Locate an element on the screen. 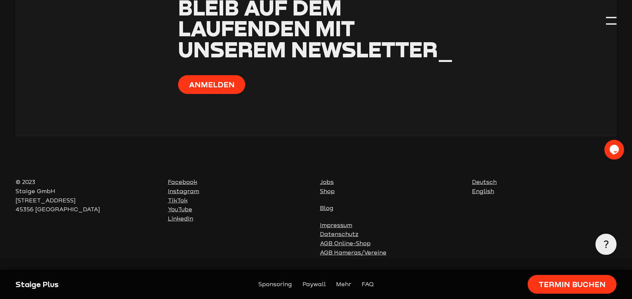 The height and width of the screenshot is (299, 632). a: Deutsch is located at coordinates (484, 182).